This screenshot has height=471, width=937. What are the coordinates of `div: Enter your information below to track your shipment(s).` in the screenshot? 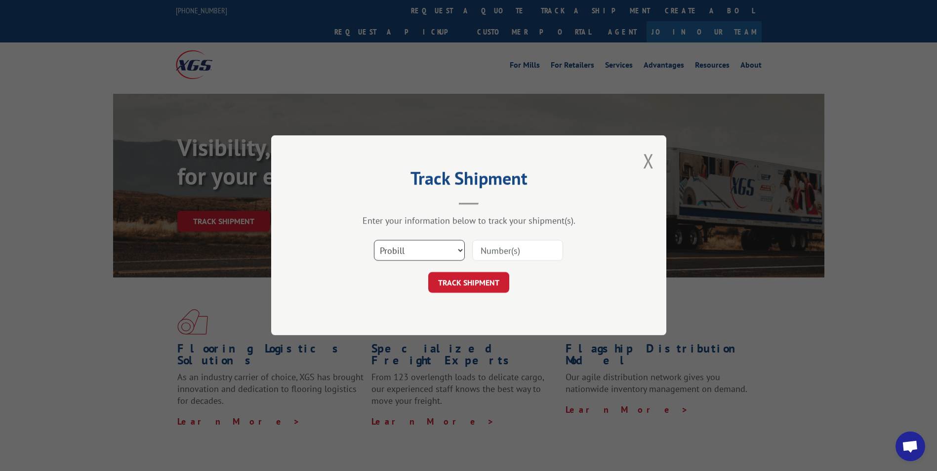 It's located at (469, 221).